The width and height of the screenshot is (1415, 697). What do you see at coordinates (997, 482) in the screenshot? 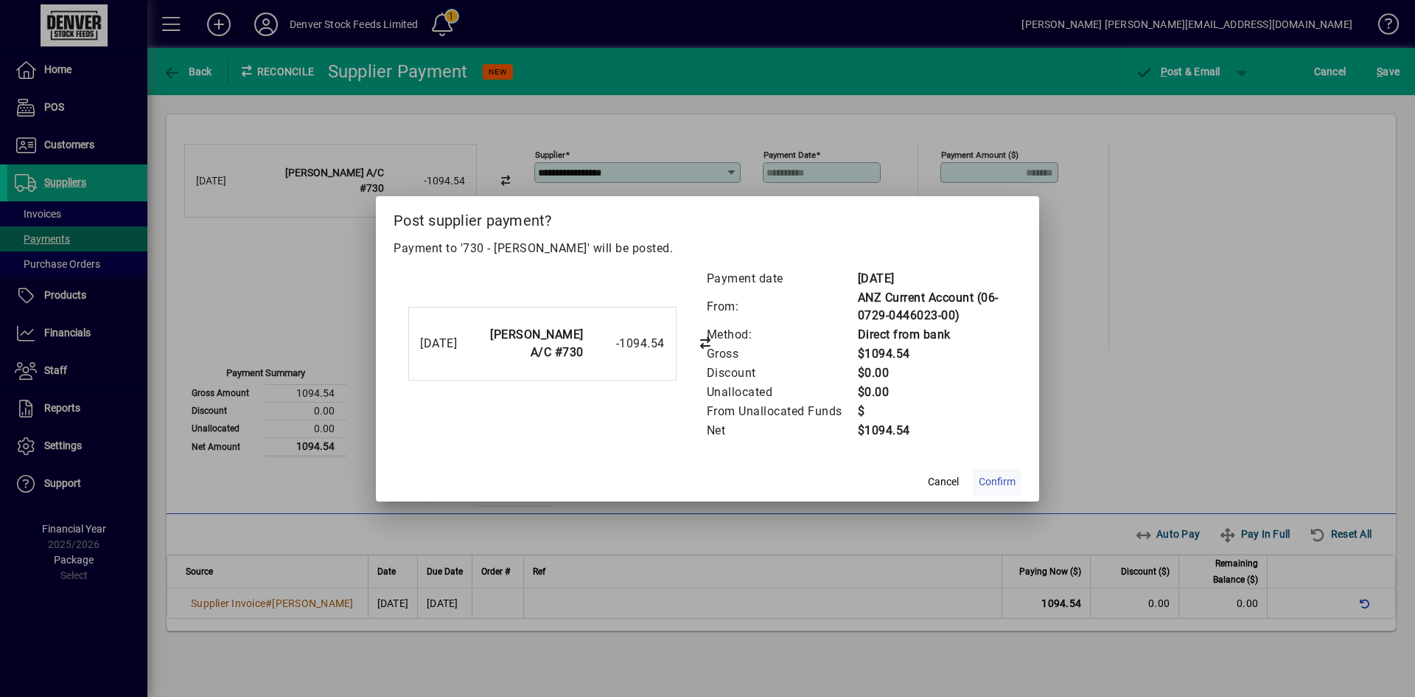
I see `button: Confirm` at bounding box center [997, 482].